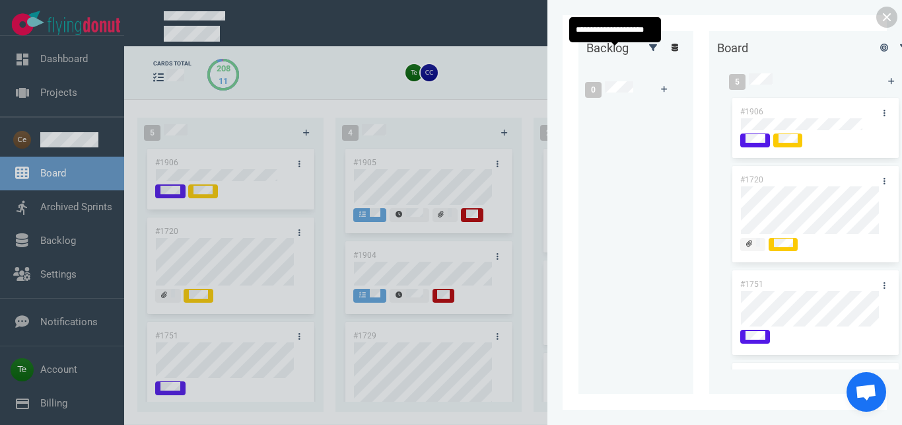  I want to click on span: 0, so click(593, 90).